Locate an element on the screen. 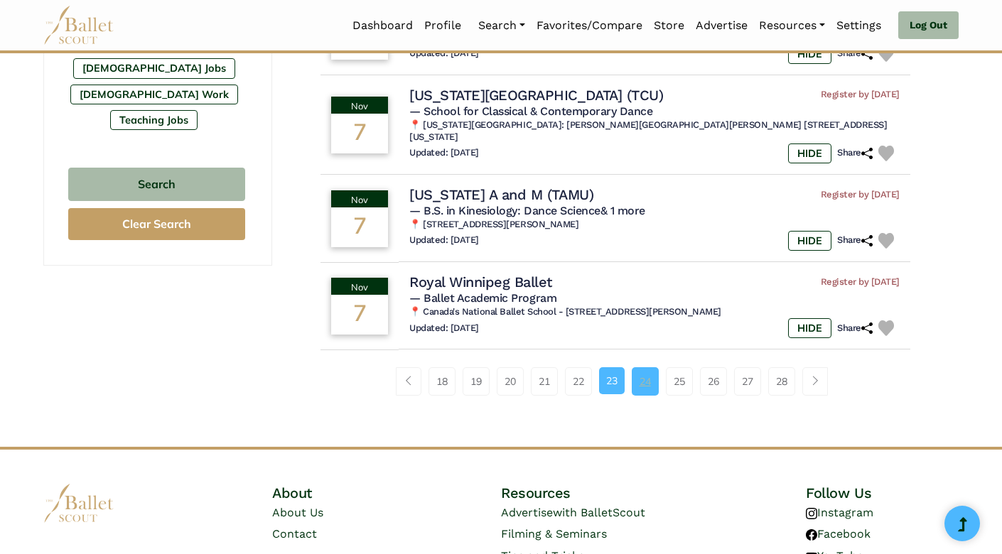 This screenshot has width=1002, height=554. a: Settings is located at coordinates (858, 26).